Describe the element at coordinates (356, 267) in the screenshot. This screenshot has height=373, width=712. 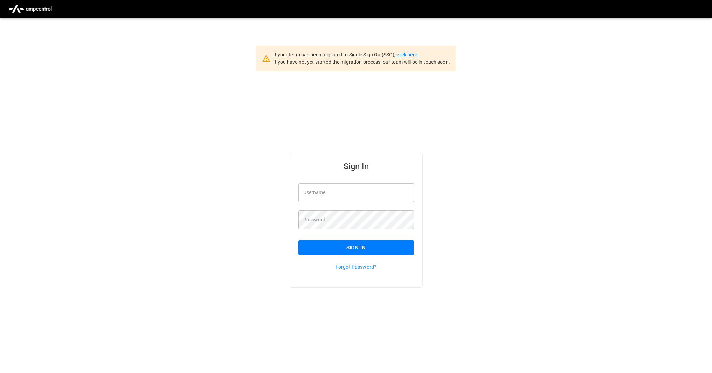
I see `p: Forgot Password?` at that location.